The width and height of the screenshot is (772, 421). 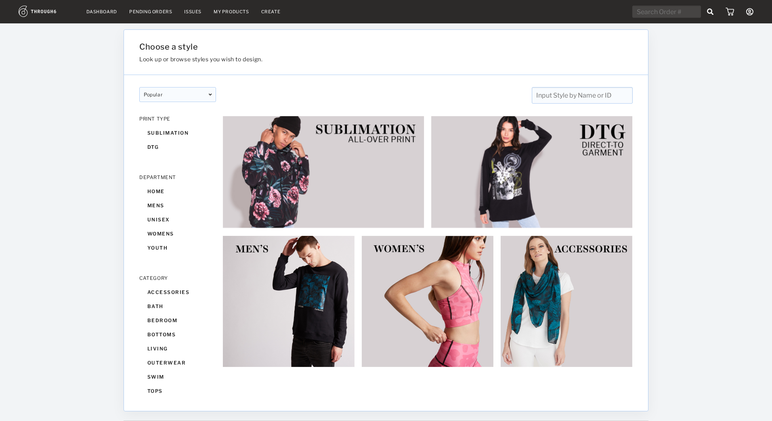 What do you see at coordinates (178, 292) in the screenshot?
I see `div: accessories` at bounding box center [178, 292].